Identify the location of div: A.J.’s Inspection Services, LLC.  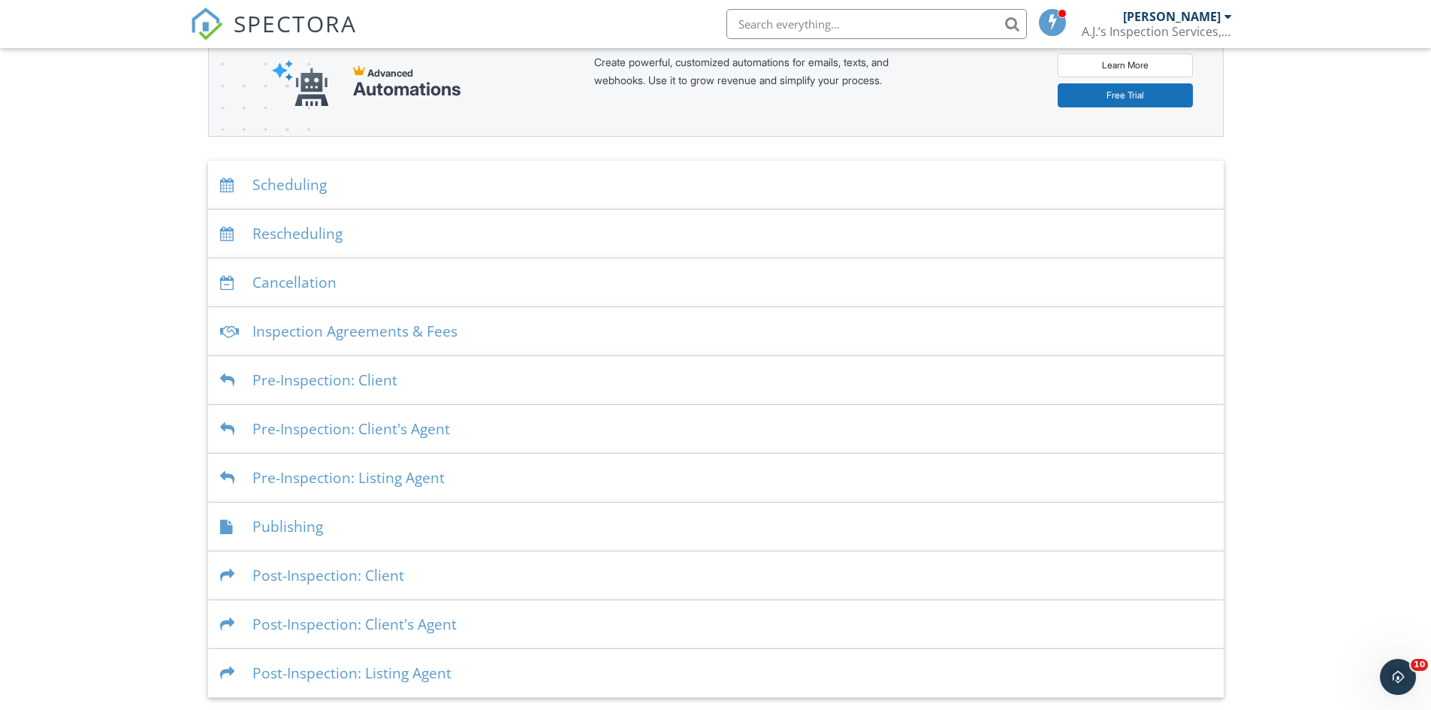
(1157, 32).